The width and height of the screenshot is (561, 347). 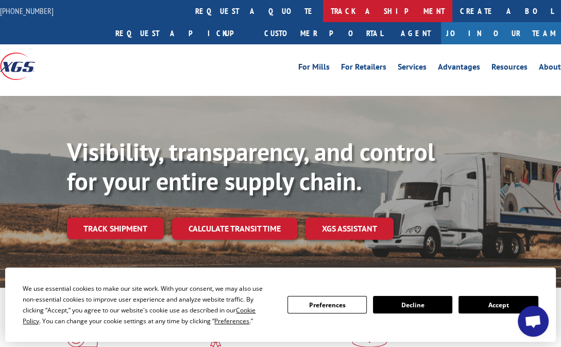 I want to click on a: Request a pickup, so click(x=182, y=33).